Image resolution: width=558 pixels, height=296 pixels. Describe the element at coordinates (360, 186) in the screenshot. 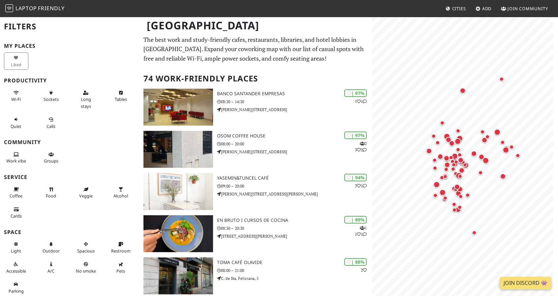

I see `p: 2 1` at that location.